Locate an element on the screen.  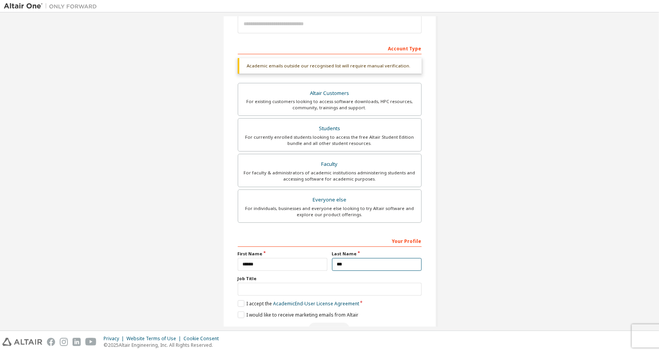
label: First Name is located at coordinates (282, 254).